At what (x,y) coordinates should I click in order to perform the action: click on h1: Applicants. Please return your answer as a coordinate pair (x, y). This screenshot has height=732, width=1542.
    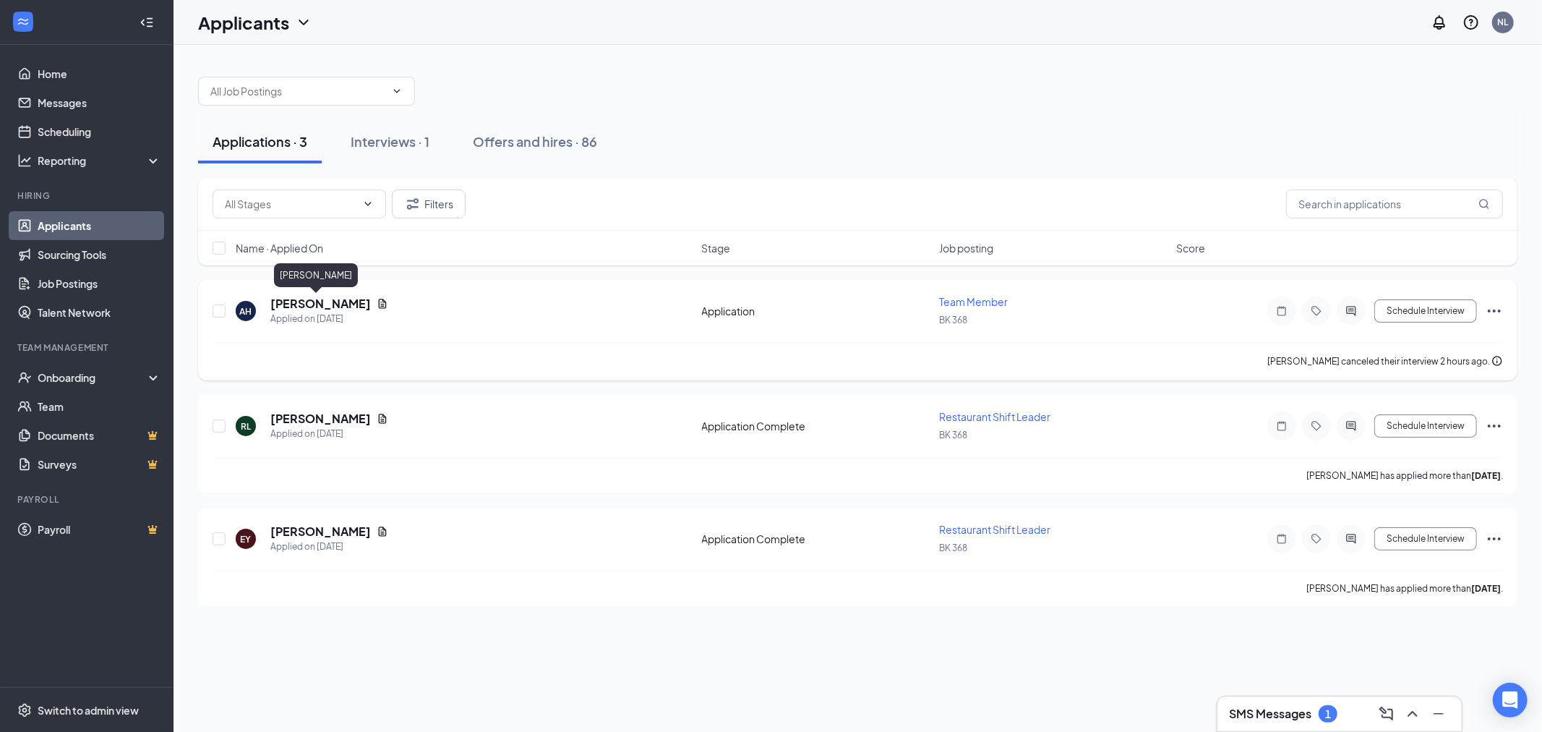
    Looking at the image, I should click on (244, 22).